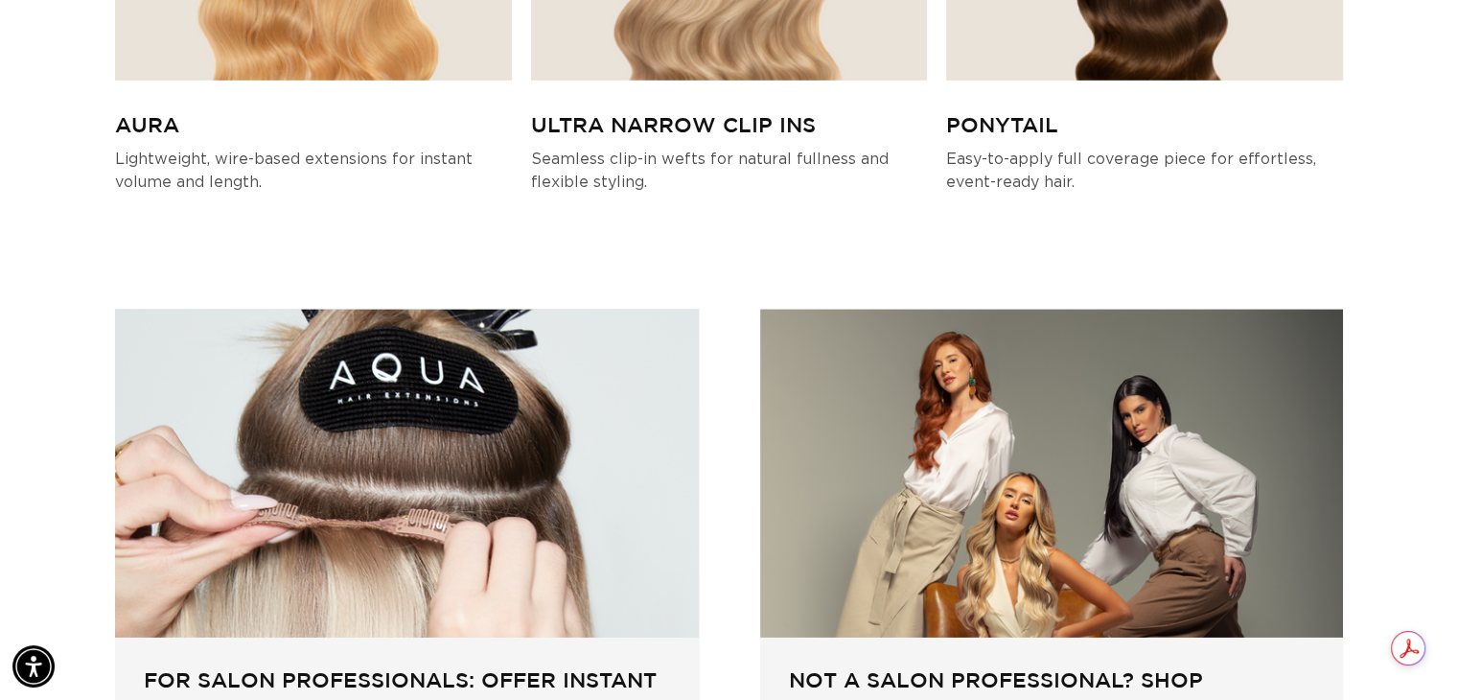  What do you see at coordinates (1144, 125) in the screenshot?
I see `h3: PONYTAIL` at bounding box center [1144, 125].